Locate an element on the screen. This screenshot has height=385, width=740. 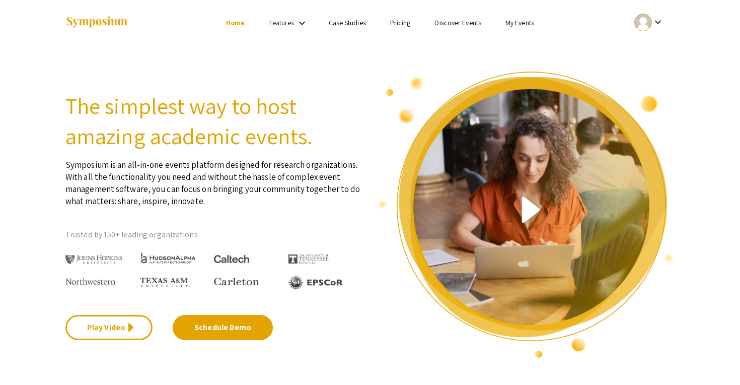
p: Symposium is an all-in-one events platform designed for research organizations. With all the func... is located at coordinates (214, 179).